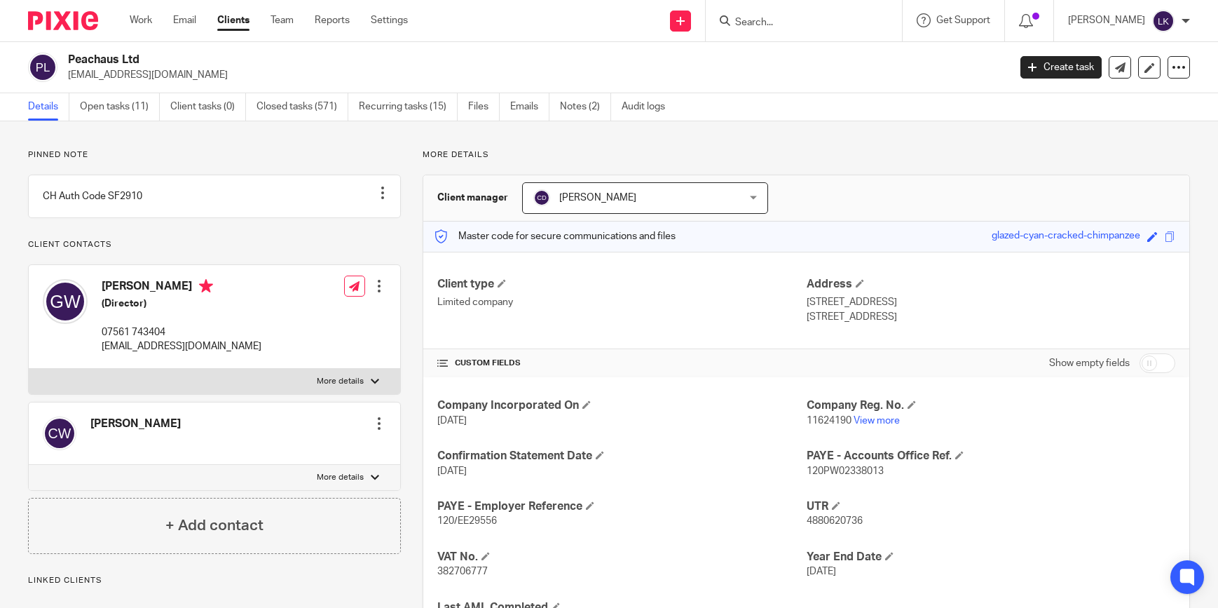  I want to click on a: View more, so click(877, 420).